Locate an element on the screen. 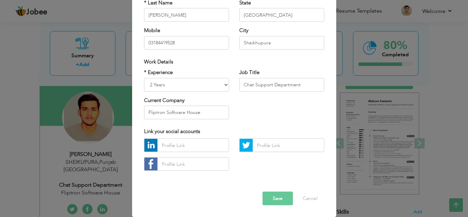  button: Save is located at coordinates (278, 199).